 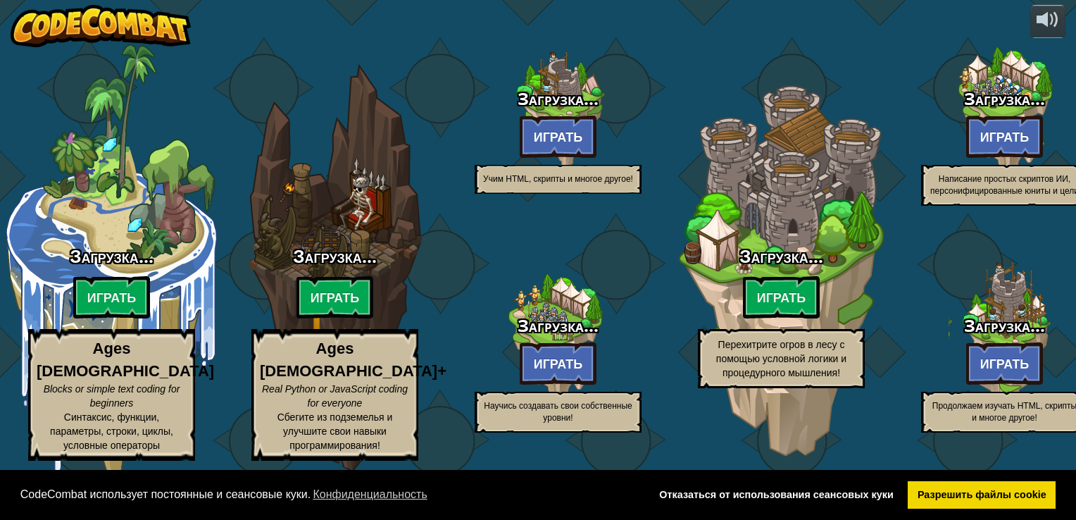 I want to click on a: Узнать больше о файлах cookie, so click(x=370, y=494).